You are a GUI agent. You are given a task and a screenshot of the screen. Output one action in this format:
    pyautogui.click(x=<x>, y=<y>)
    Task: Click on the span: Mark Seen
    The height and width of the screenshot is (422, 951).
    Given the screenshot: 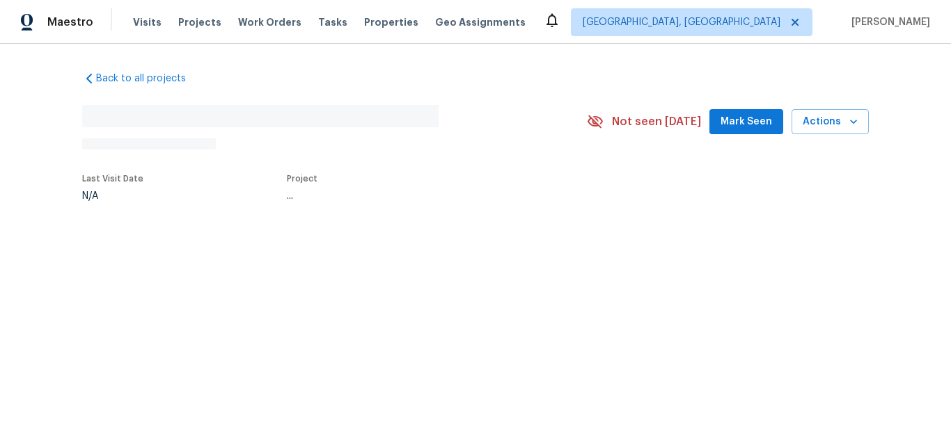 What is the action you would take?
    pyautogui.click(x=746, y=122)
    